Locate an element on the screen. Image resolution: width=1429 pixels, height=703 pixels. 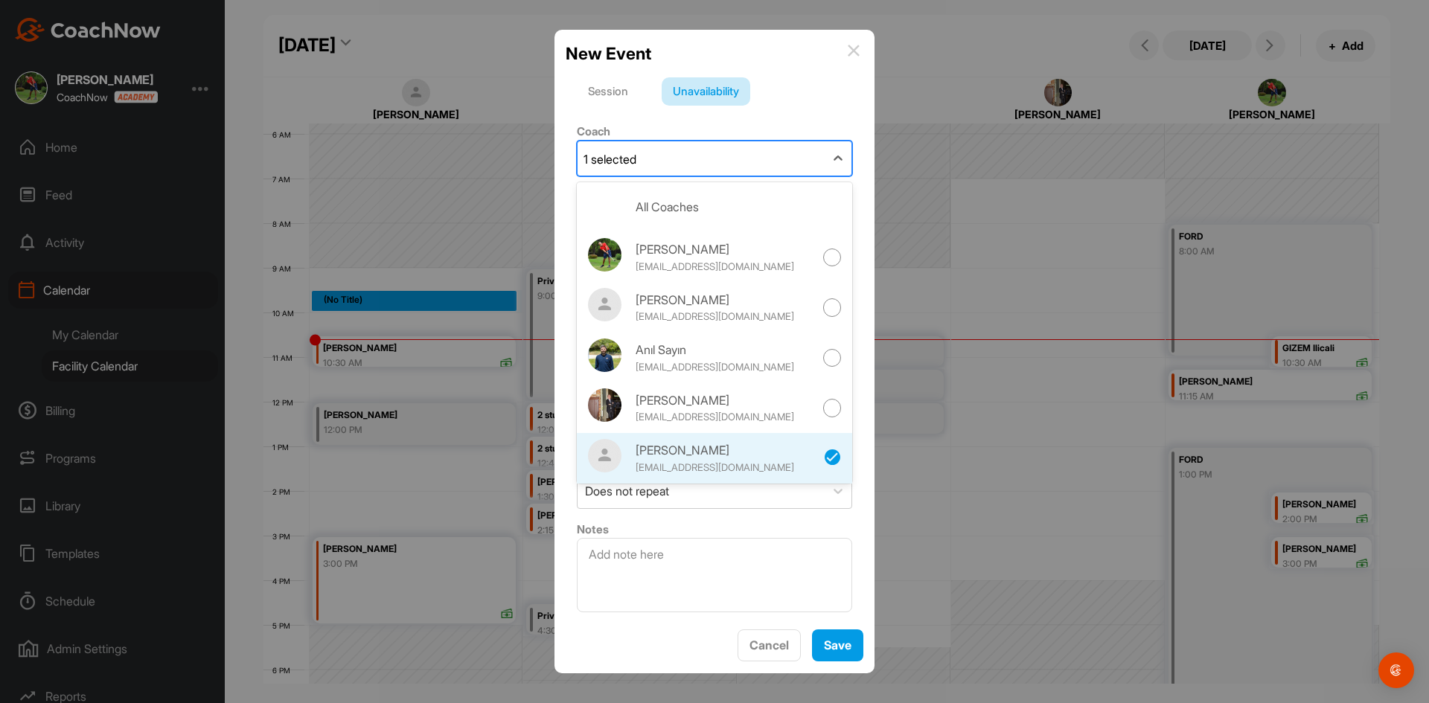
img: square_9586089d7e11ec01d9bb61086f6e34e5.jpg is located at coordinates (604, 355).